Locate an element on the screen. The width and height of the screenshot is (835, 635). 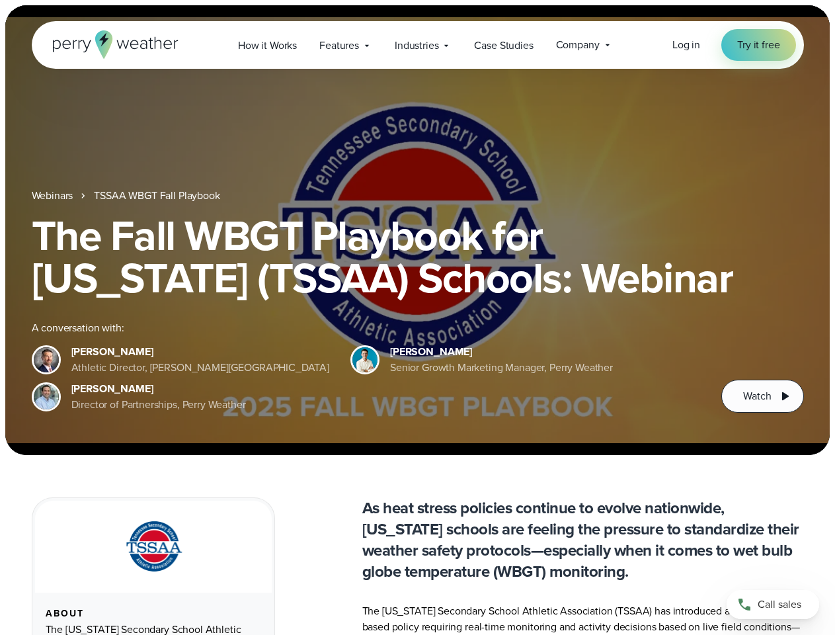
span: Call sales is located at coordinates (780, 604).